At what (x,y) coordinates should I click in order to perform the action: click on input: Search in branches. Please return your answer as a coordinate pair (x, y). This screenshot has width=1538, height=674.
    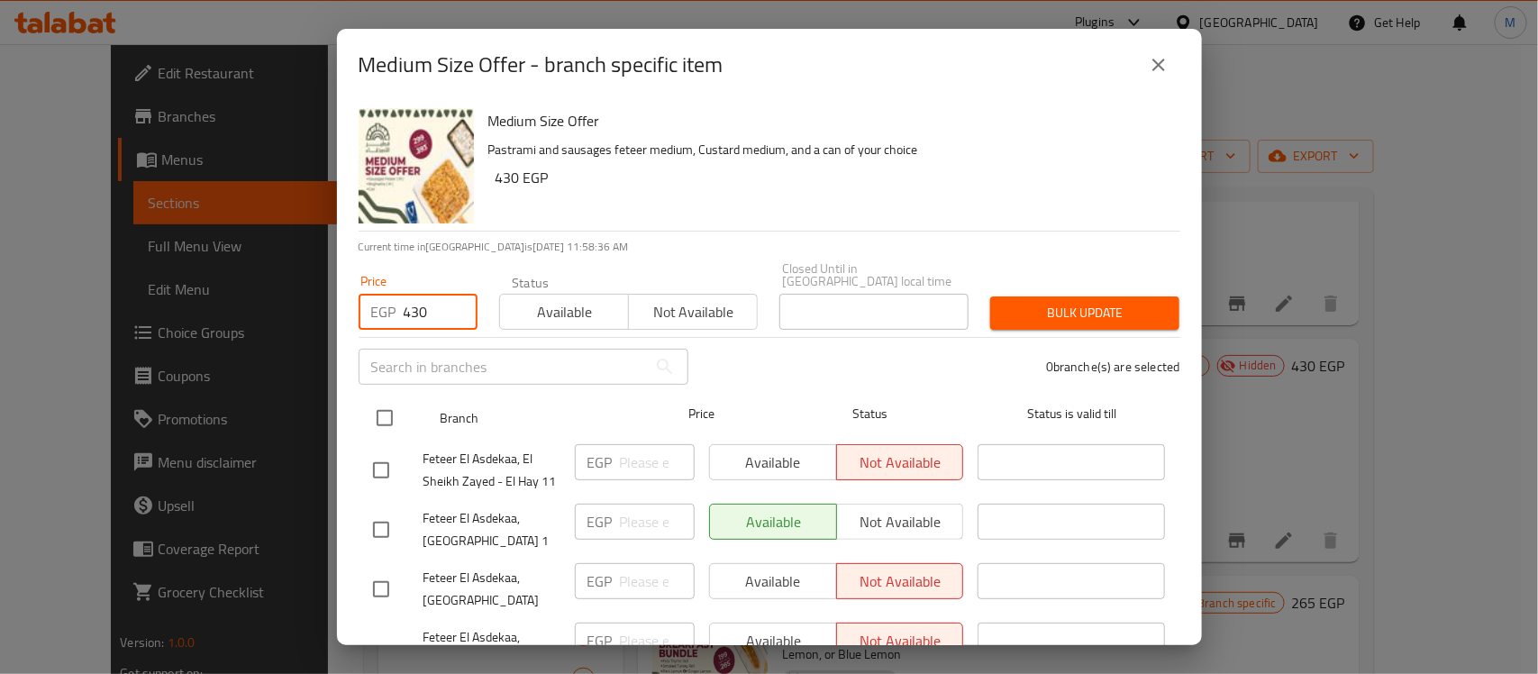
    Looking at the image, I should click on (503, 367).